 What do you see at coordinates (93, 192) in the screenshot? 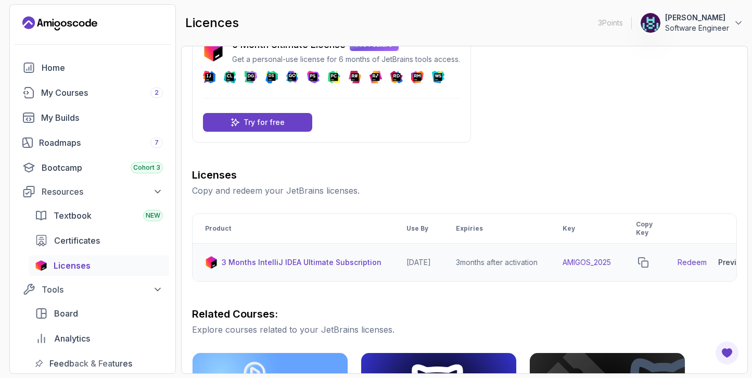
I see `button: Resources` at bounding box center [93, 192].